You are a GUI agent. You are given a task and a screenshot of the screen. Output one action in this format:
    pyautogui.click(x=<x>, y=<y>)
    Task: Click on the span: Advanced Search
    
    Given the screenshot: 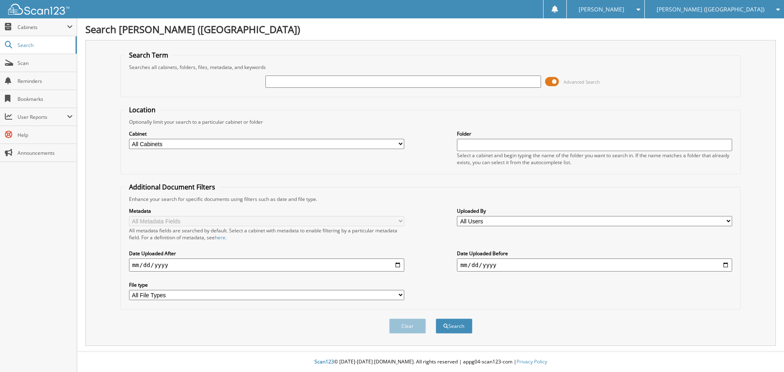 What is the action you would take?
    pyautogui.click(x=581, y=82)
    